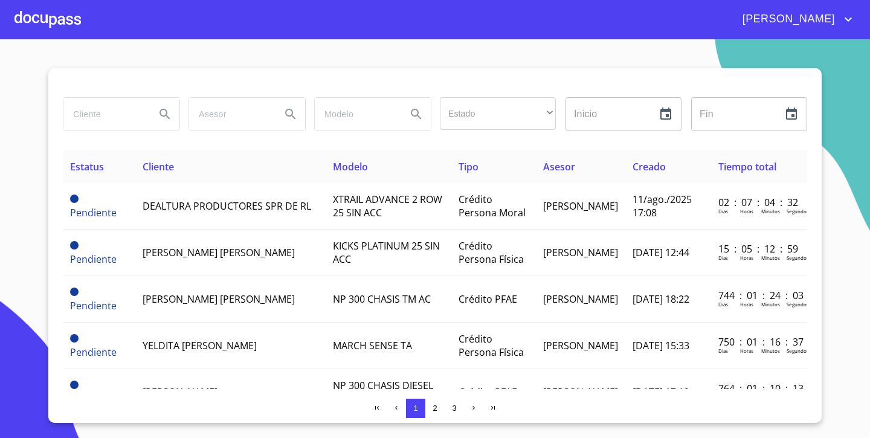 The width and height of the screenshot is (870, 438). Describe the element at coordinates (759, 249) in the screenshot. I see `p: 15 : 05 : 12 : 59` at that location.